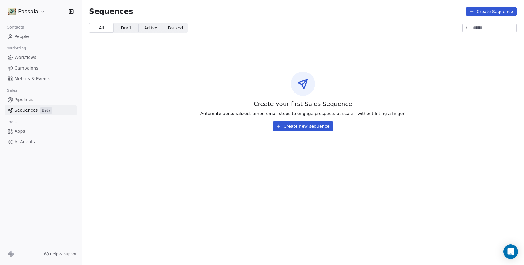 Image resolution: width=524 pixels, height=265 pixels. Describe the element at coordinates (41, 99) in the screenshot. I see `a: Pipelines` at that location.